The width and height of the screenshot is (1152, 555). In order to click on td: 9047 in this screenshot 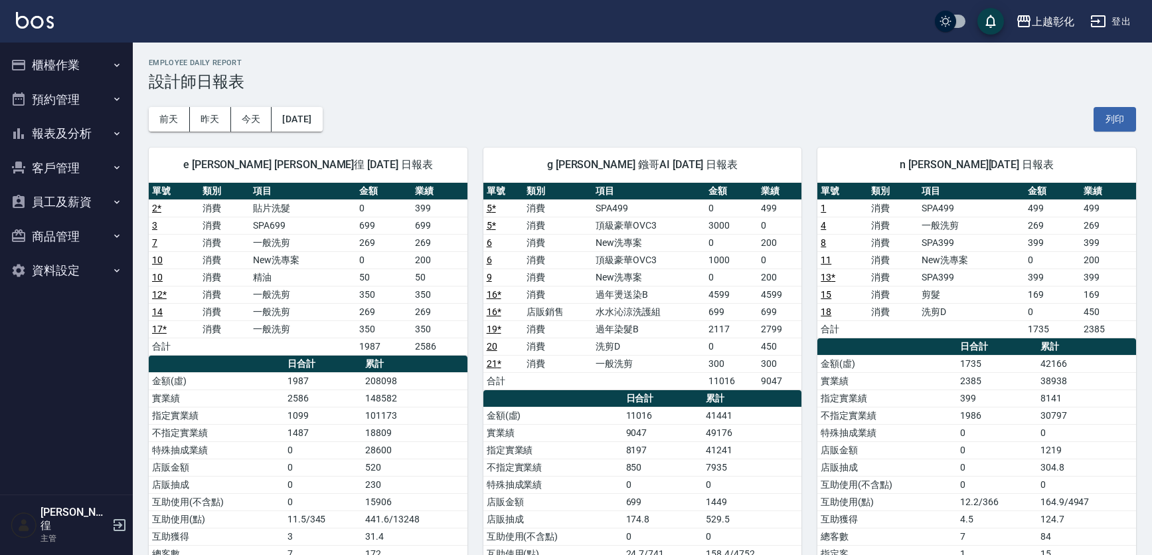, I will do `click(780, 381)`.